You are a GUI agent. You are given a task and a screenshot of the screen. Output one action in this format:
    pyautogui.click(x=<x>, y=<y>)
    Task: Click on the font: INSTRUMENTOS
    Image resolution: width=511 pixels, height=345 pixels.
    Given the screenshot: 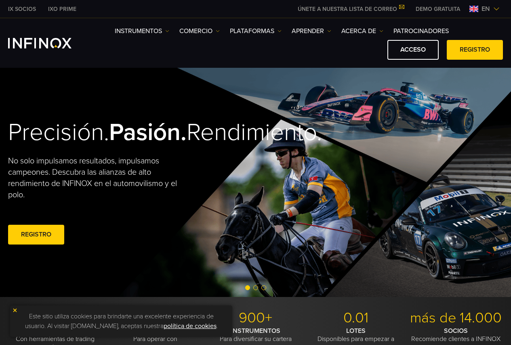 What is the action you would take?
    pyautogui.click(x=256, y=331)
    